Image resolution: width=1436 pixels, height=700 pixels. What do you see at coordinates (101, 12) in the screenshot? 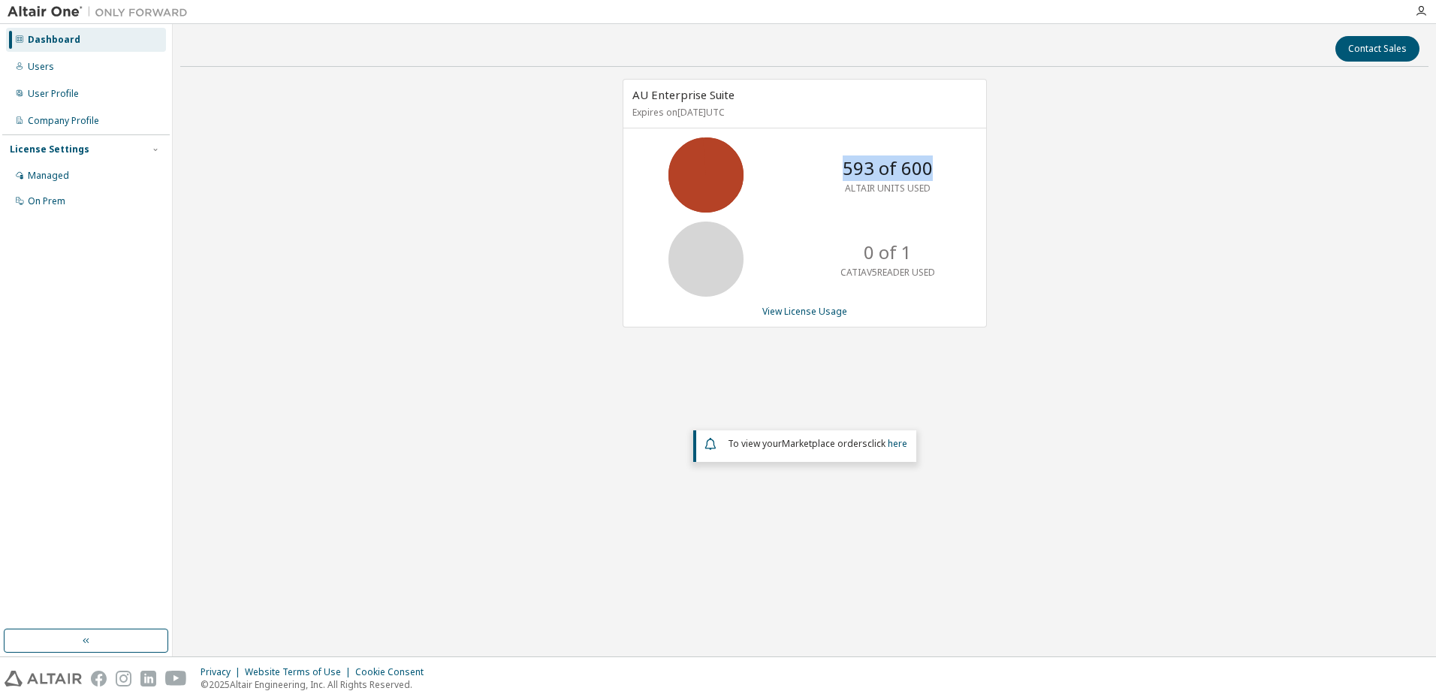
I see `img: Altair One` at bounding box center [101, 12].